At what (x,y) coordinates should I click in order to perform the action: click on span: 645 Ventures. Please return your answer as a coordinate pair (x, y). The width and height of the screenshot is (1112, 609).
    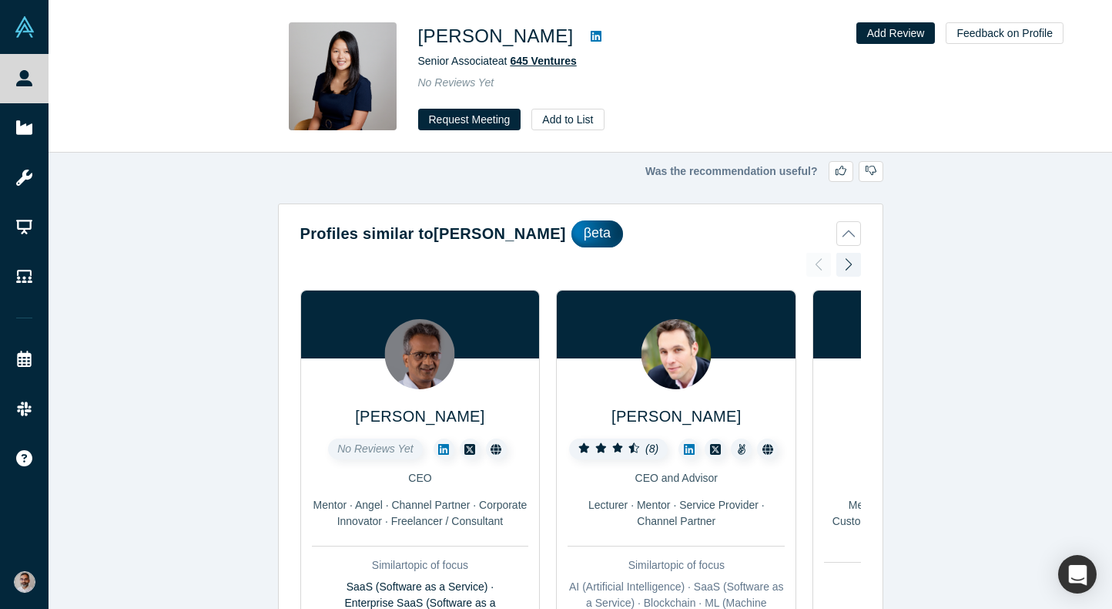
    Looking at the image, I should click on (543, 61).